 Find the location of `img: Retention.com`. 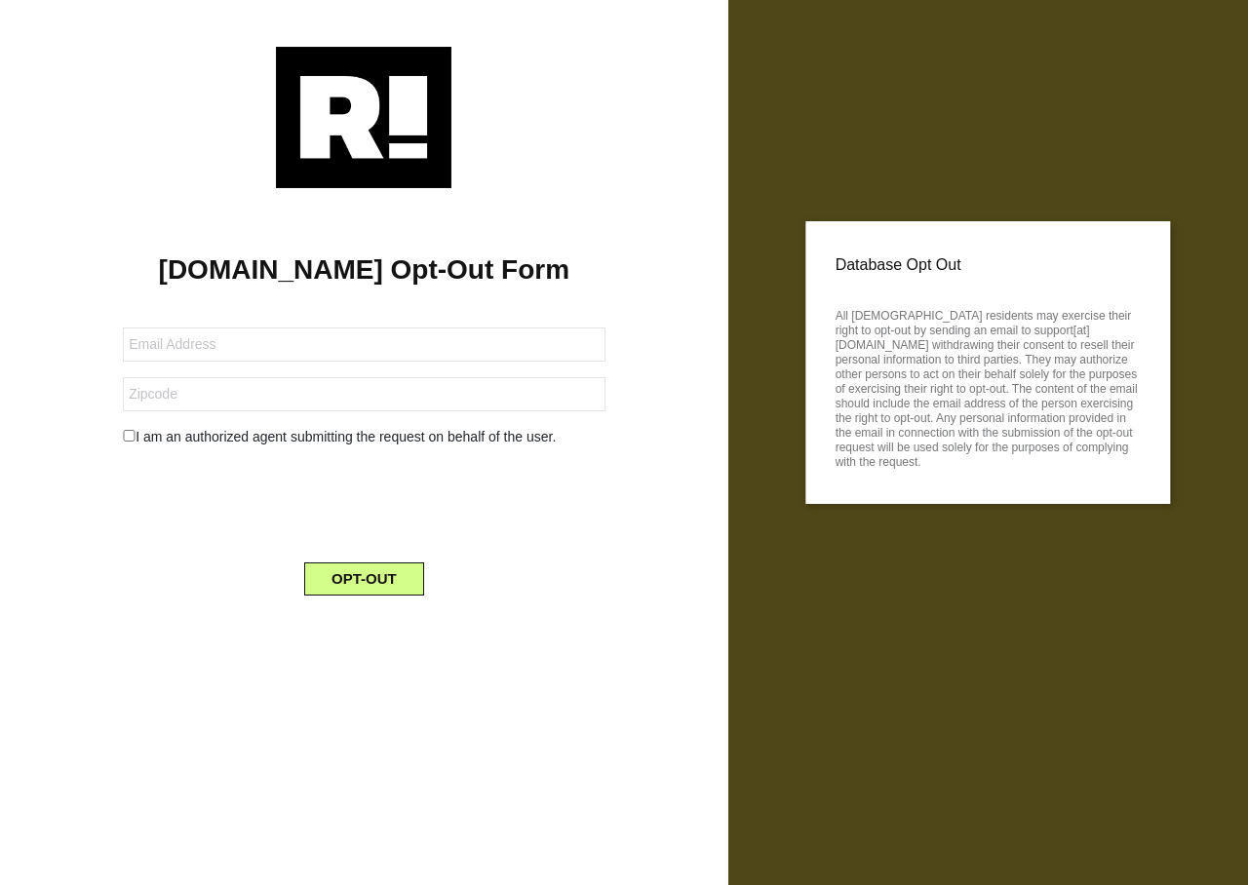

img: Retention.com is located at coordinates (364, 117).